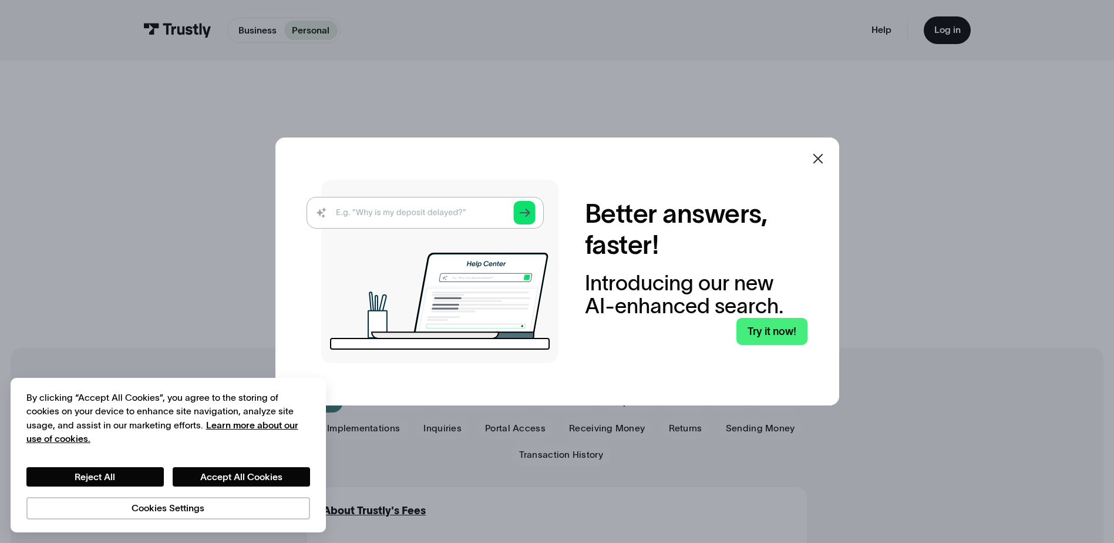  I want to click on button: Reject All, so click(95, 477).